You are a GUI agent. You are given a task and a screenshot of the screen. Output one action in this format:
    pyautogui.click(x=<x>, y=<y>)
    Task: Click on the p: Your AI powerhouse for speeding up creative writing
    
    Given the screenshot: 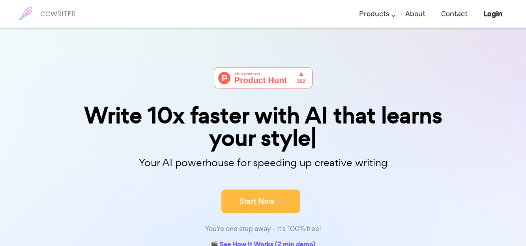 What is the action you would take?
    pyautogui.click(x=263, y=163)
    